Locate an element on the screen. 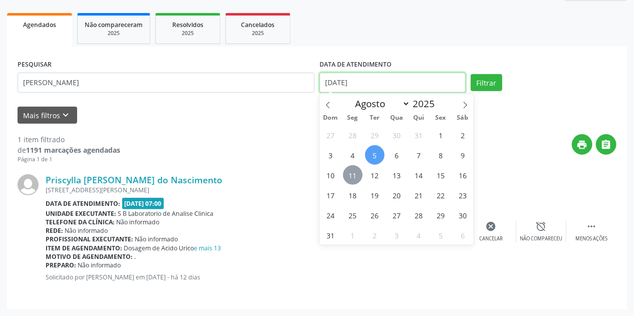 The image size is (634, 316). span: Seg is located at coordinates (353, 118).